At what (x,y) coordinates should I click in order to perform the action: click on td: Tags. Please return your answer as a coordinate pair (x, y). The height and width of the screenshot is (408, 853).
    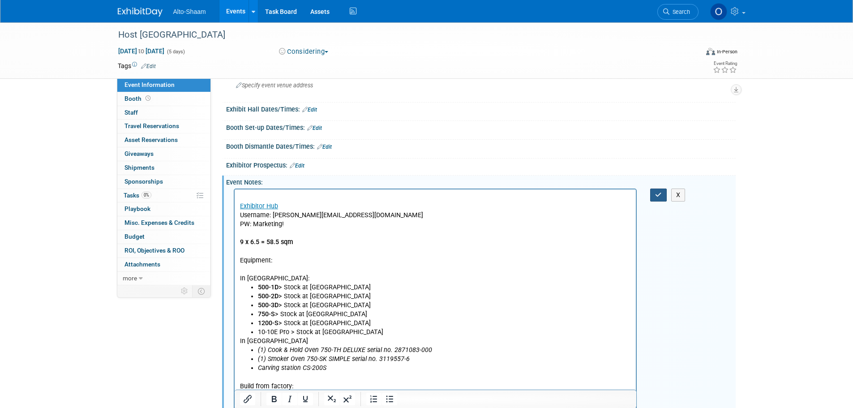
    Looking at the image, I should click on (137, 66).